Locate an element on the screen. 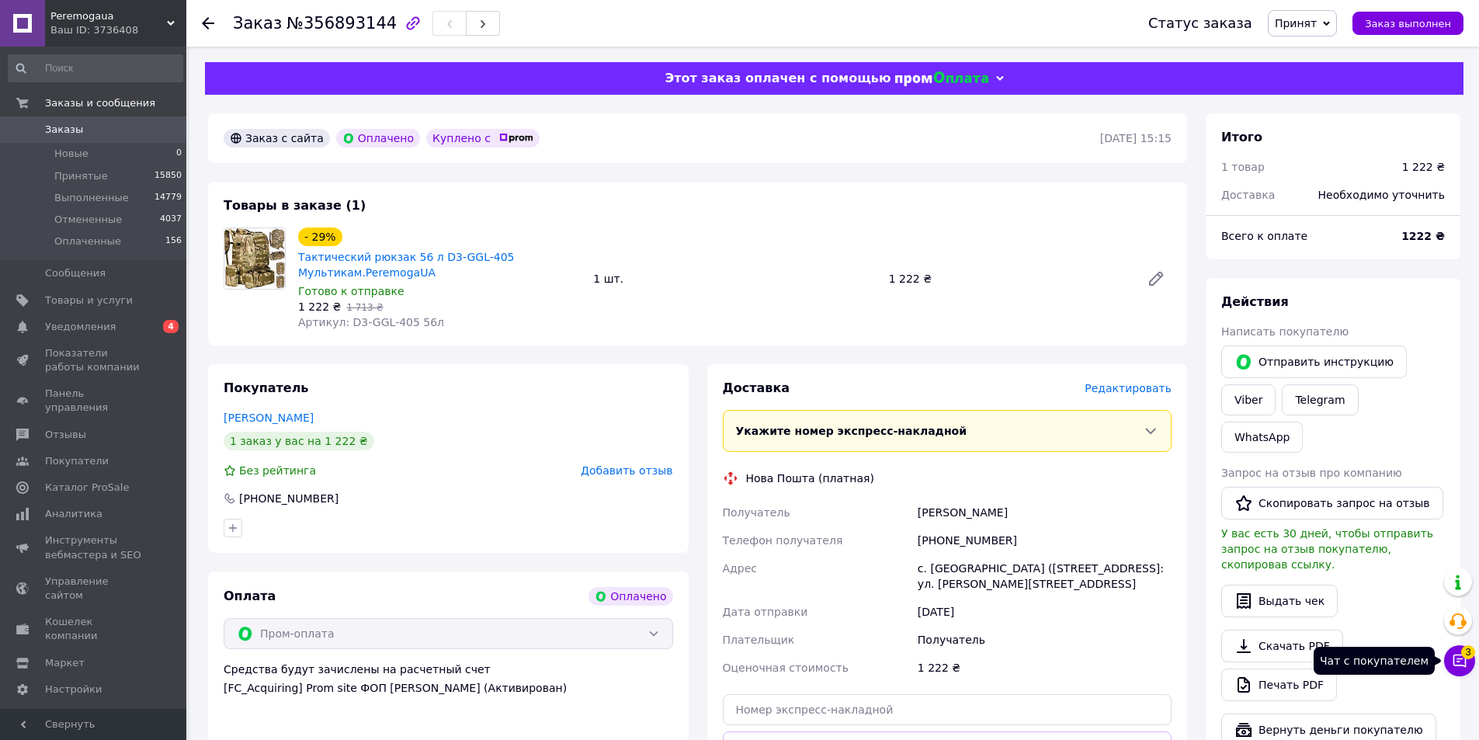  button: Отправить инструкцию is located at coordinates (1313, 362).